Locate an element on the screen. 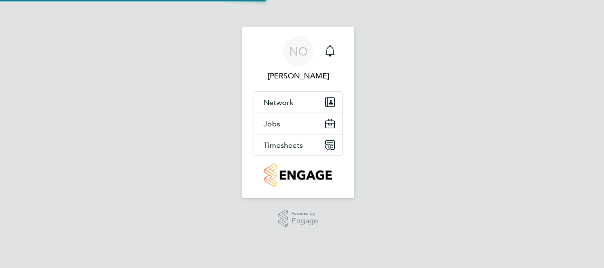  nav: Main navigation is located at coordinates (298, 112).